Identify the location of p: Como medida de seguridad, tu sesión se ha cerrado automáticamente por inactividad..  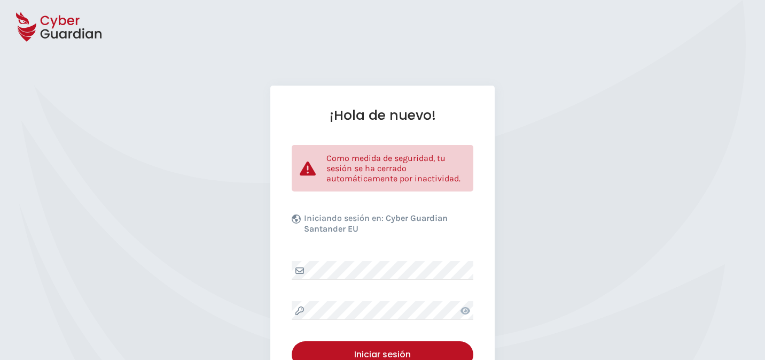
(396, 168).